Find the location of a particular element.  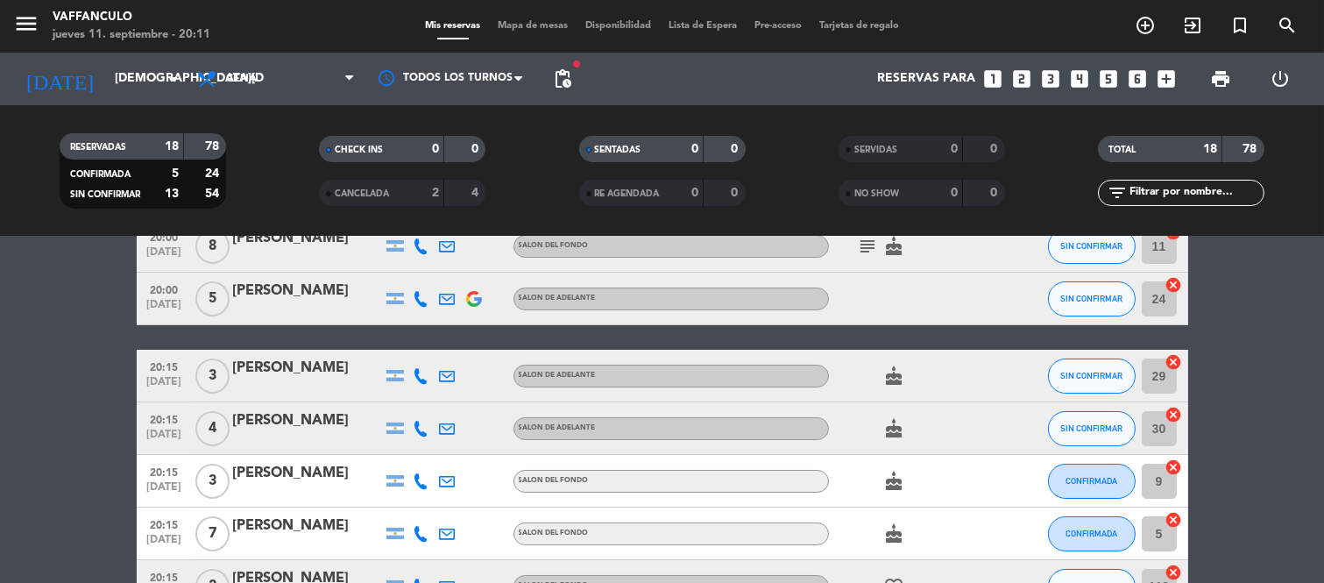

span: pending_actions is located at coordinates (563, 79).